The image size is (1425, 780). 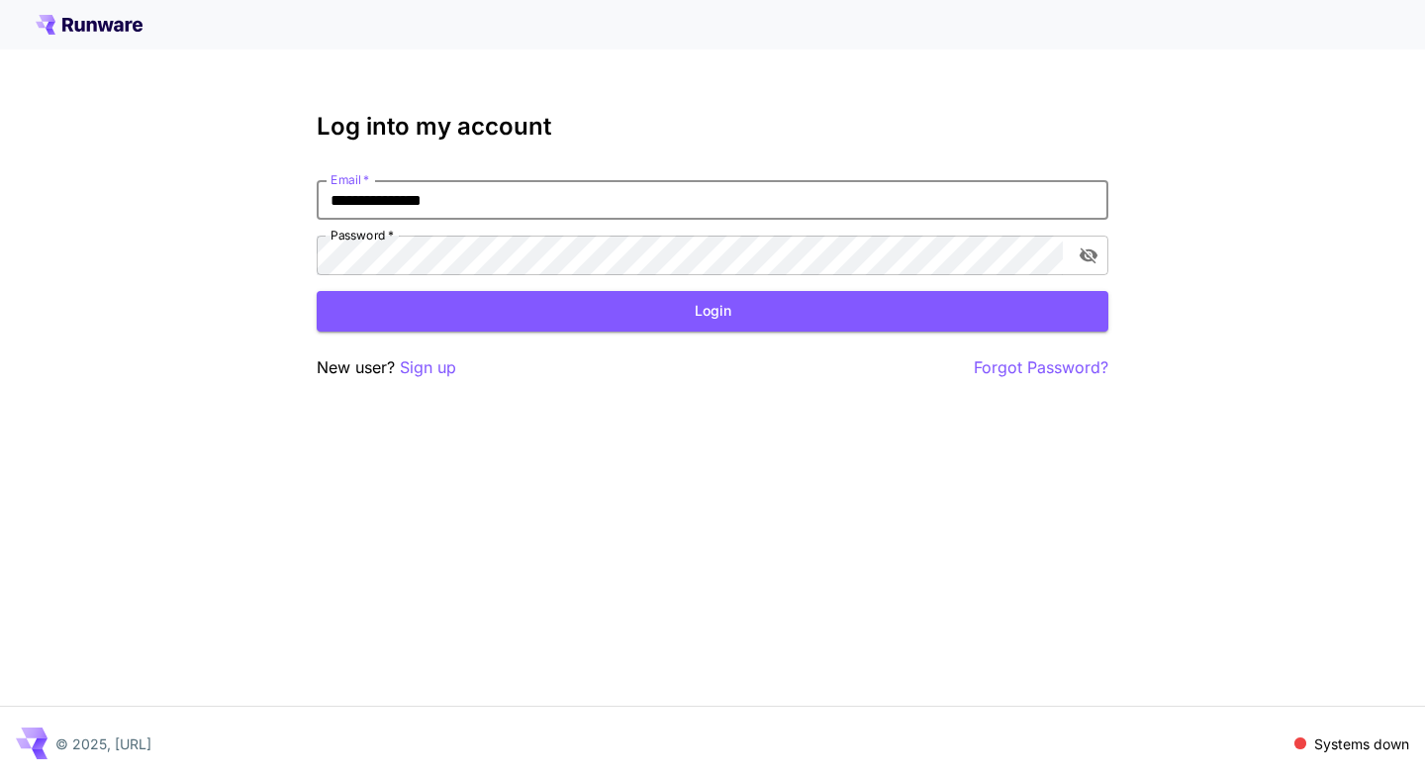 What do you see at coordinates (349, 179) in the screenshot?
I see `label: Email` at bounding box center [349, 179].